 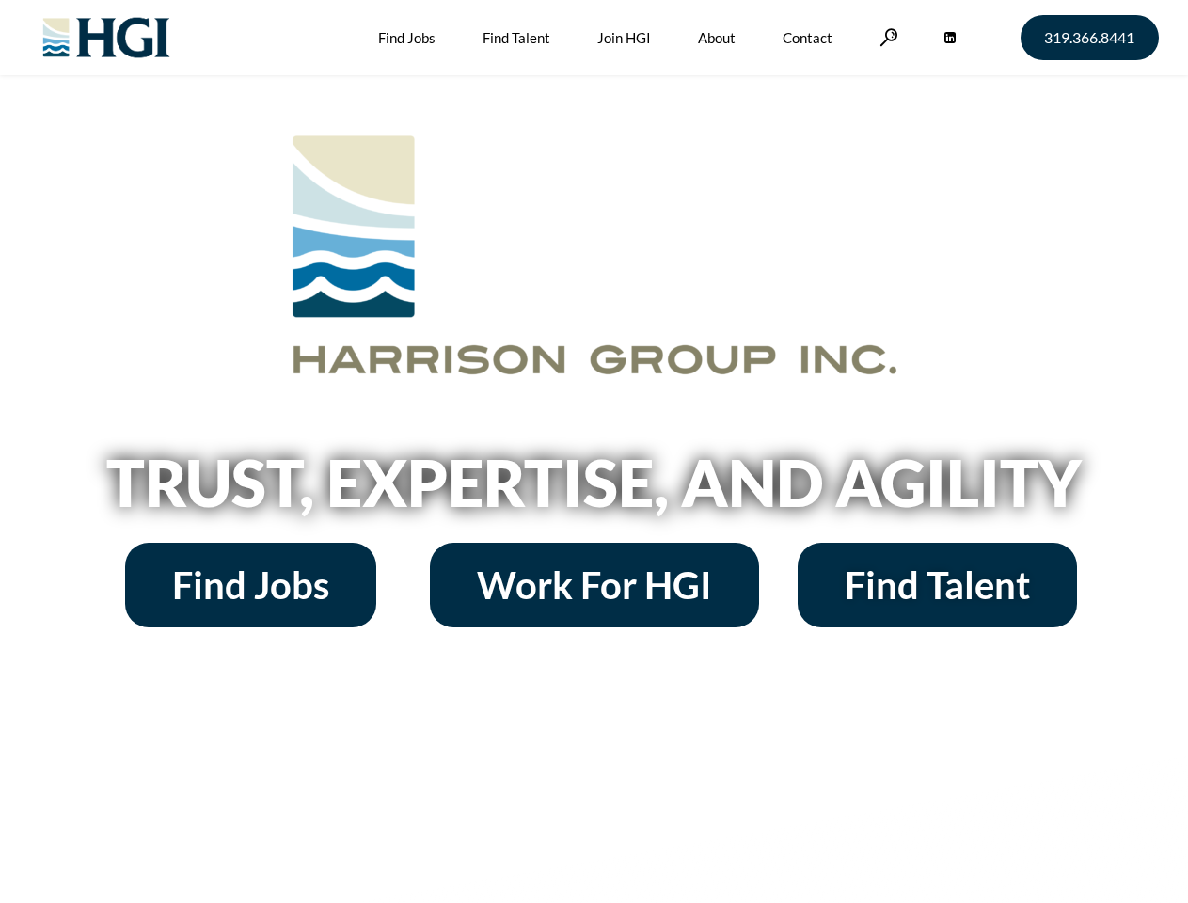 What do you see at coordinates (937, 585) in the screenshot?
I see `a: Find Talent` at bounding box center [937, 585].